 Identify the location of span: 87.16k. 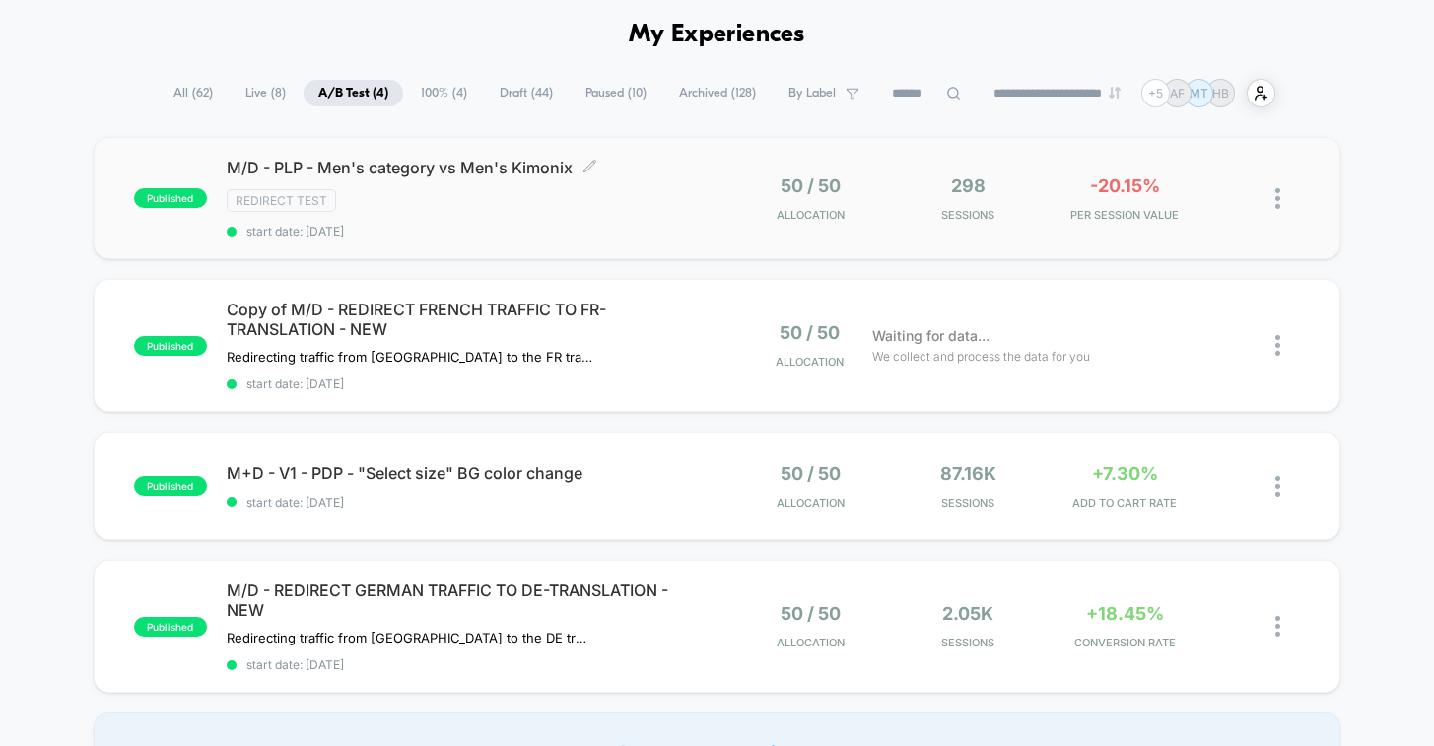
(968, 473).